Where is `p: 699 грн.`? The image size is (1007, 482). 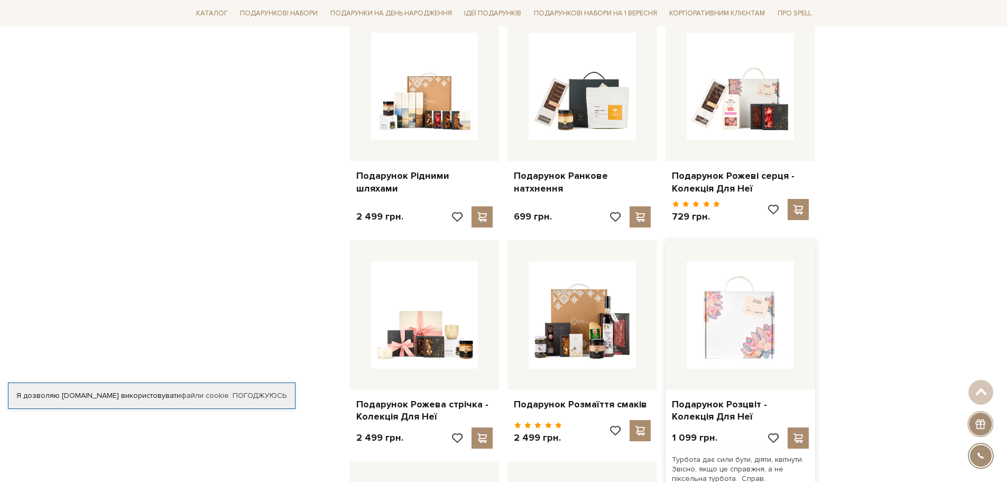
p: 699 грн. is located at coordinates (533, 216).